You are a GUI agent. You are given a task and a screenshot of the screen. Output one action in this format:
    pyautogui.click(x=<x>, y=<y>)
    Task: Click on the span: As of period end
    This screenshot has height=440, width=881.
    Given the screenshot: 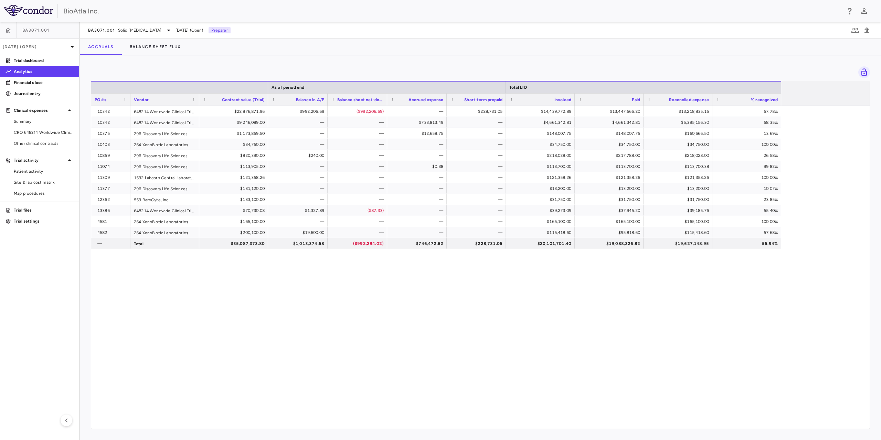 What is the action you would take?
    pyautogui.click(x=288, y=87)
    